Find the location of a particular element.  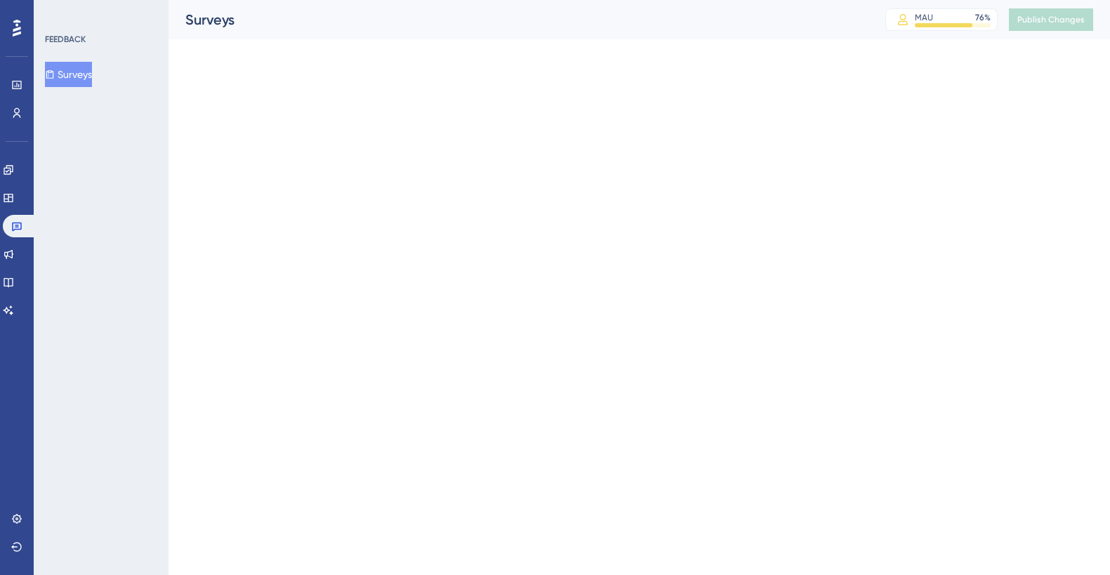

div: MAU is located at coordinates (924, 18).